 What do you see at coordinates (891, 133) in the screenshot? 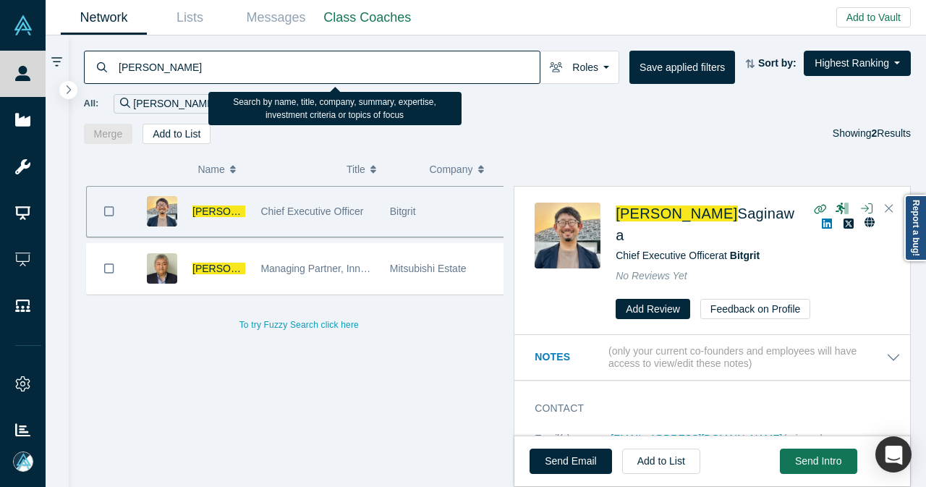
I see `span: Results` at bounding box center [891, 133].